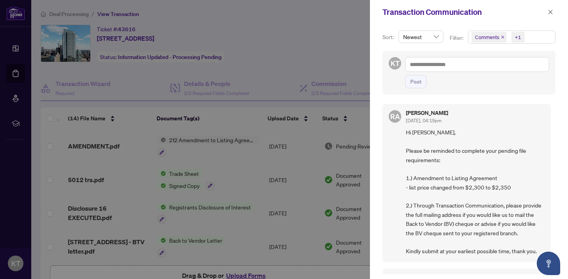 This screenshot has height=279, width=568. I want to click on div: +1, so click(518, 37).